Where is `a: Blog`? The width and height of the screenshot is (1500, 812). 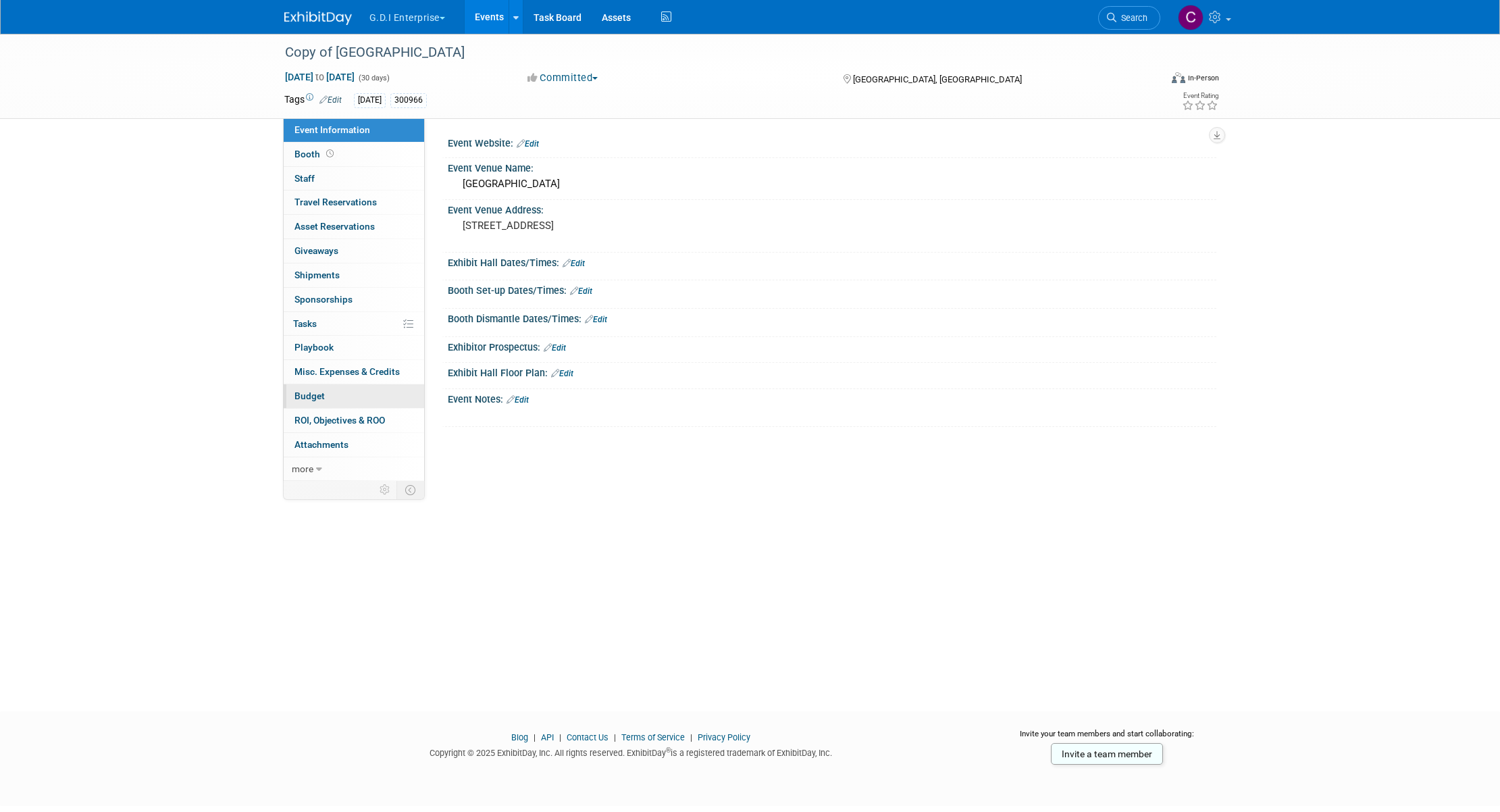 a: Blog is located at coordinates (520, 736).